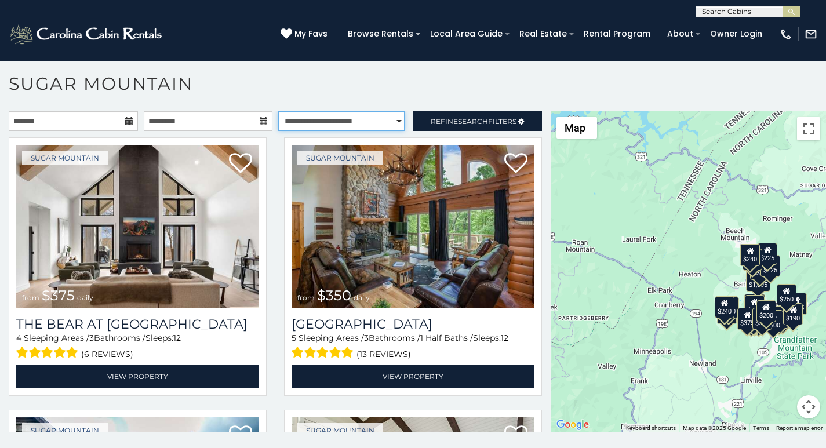 Image resolution: width=826 pixels, height=448 pixels. I want to click on div: $1,095, so click(758, 281).